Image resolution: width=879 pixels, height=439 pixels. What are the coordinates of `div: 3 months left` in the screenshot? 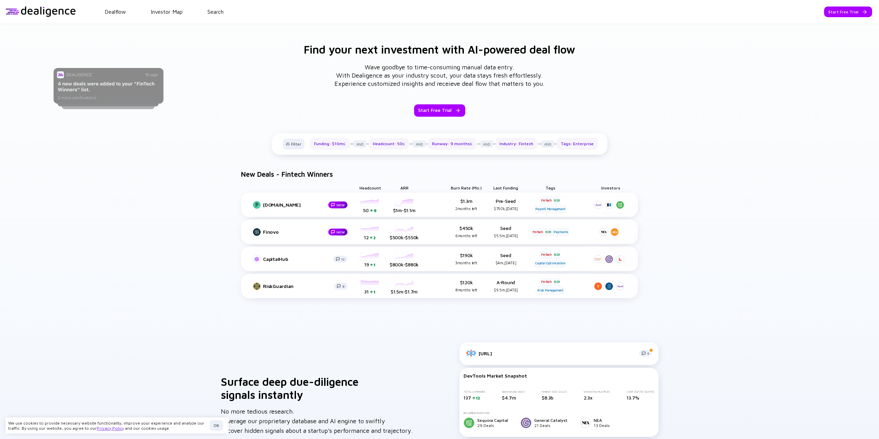 It's located at (466, 263).